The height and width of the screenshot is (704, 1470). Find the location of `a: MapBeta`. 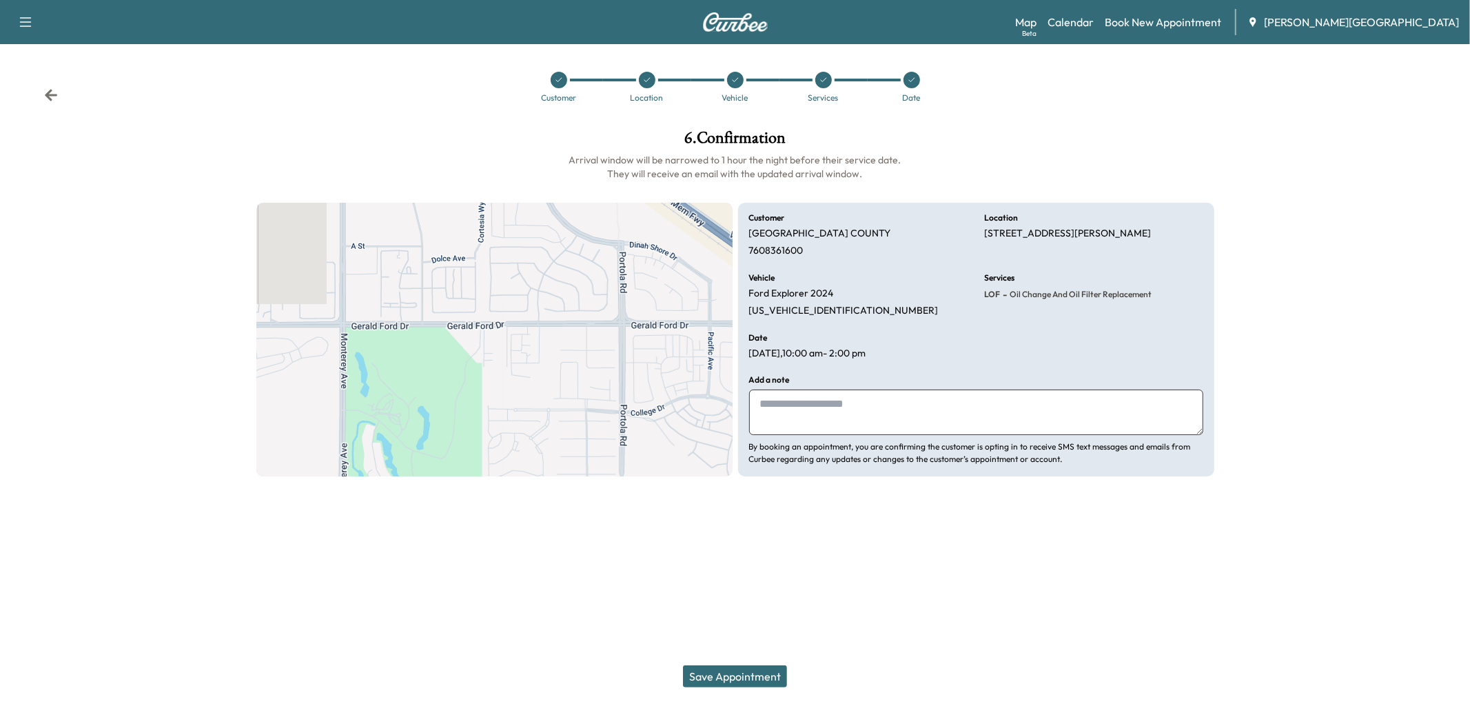

a: MapBeta is located at coordinates (1026, 22).